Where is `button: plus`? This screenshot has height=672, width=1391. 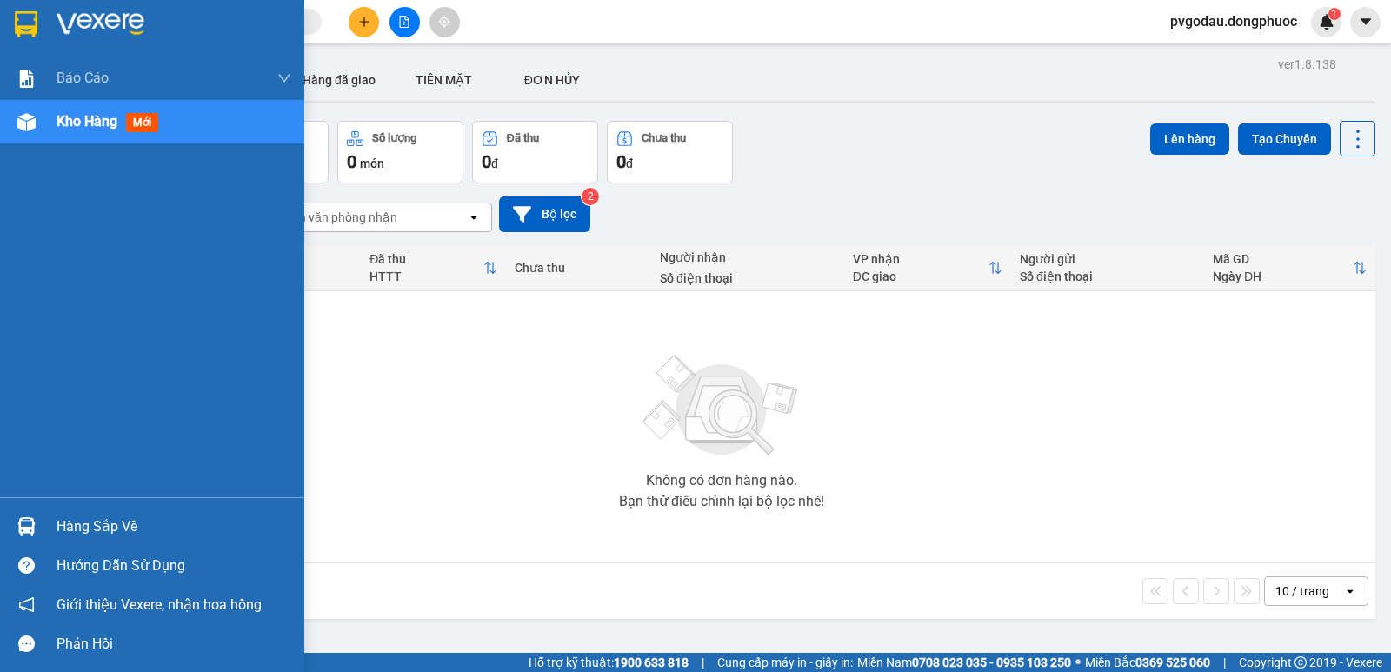 button: plus is located at coordinates (363, 22).